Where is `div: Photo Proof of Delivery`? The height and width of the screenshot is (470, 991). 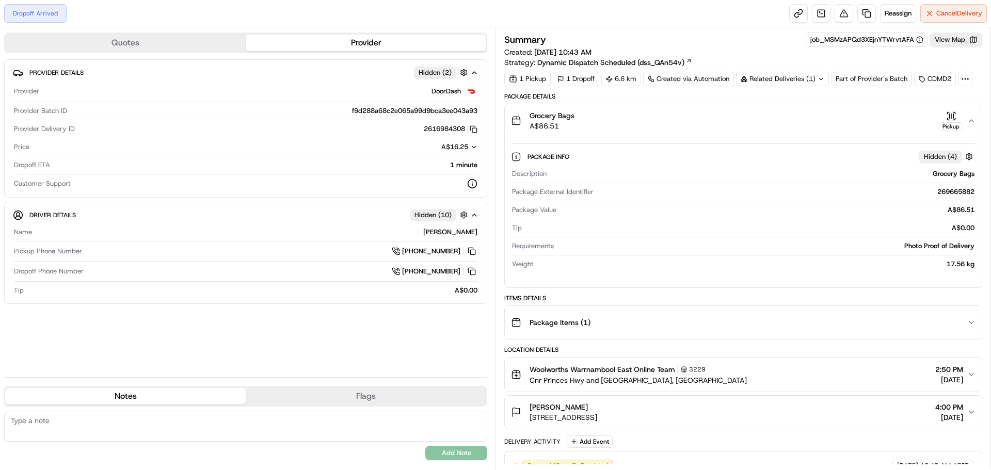
div: Photo Proof of Delivery is located at coordinates (766, 246).